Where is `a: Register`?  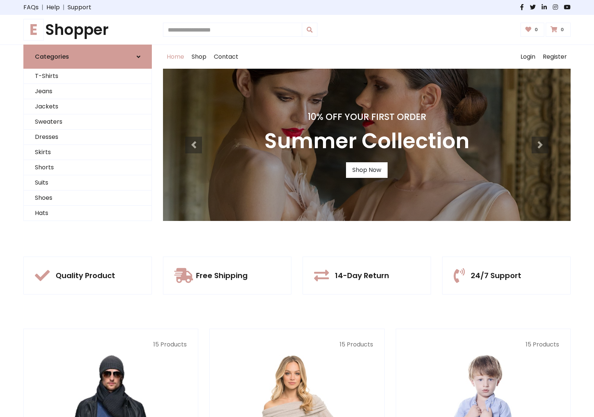 a: Register is located at coordinates (555, 57).